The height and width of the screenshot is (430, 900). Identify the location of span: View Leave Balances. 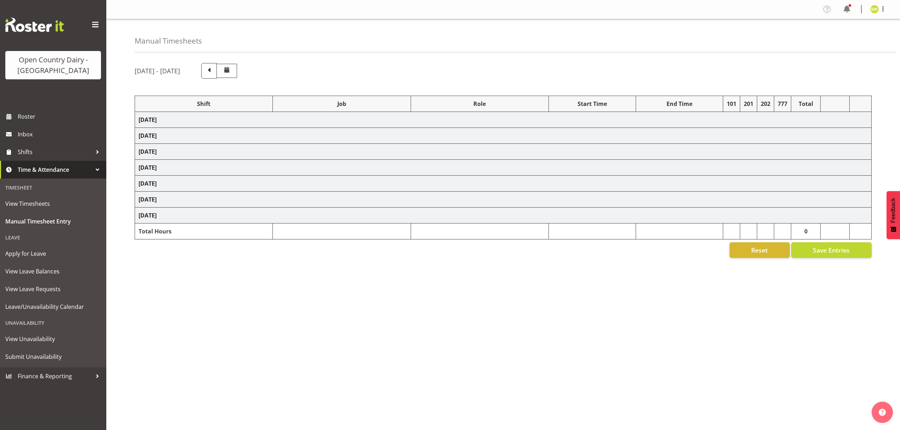
(53, 271).